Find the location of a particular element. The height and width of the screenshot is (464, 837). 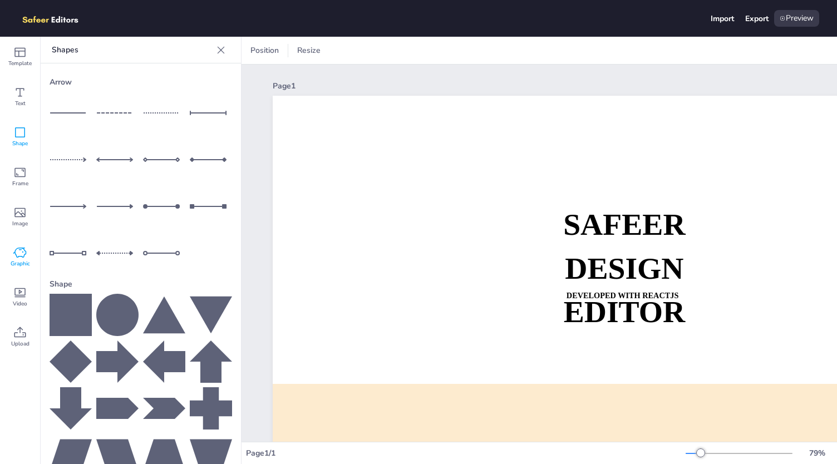

span: Video is located at coordinates (20, 304).